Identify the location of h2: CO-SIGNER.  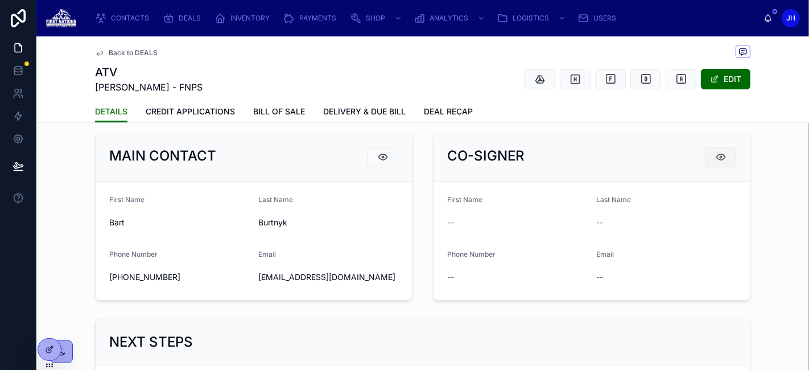
(486, 156).